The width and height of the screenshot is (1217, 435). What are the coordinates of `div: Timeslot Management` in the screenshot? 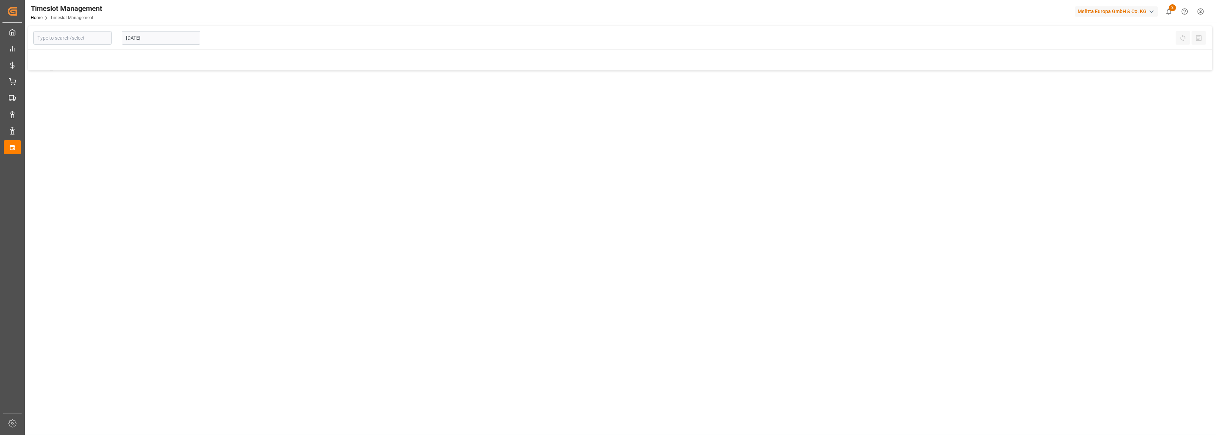 It's located at (67, 8).